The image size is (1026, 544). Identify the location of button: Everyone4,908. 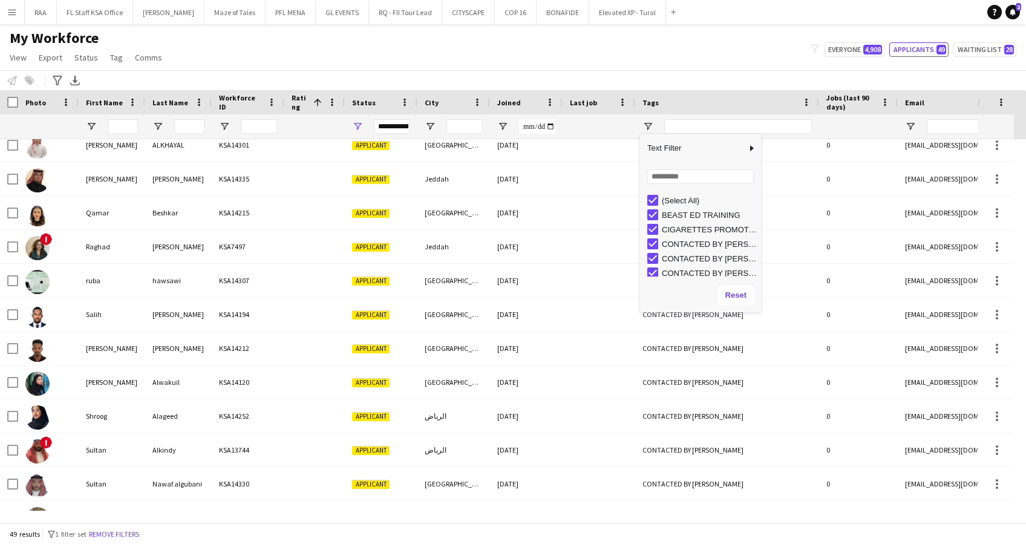
(854, 50).